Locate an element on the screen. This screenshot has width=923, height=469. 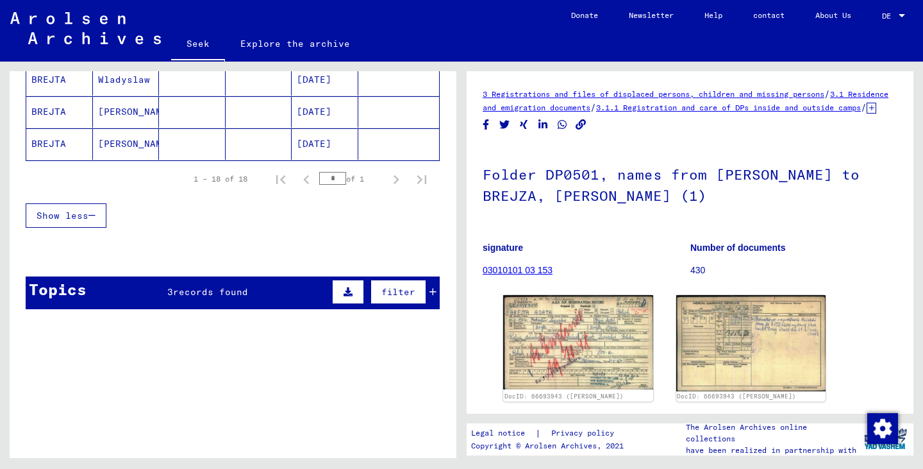
button: Last page is located at coordinates (422, 179).